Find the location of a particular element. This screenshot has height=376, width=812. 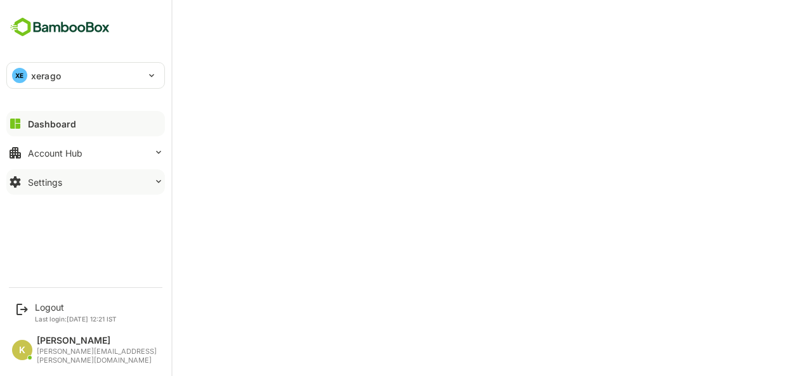

div: Dashboard is located at coordinates (52, 124).